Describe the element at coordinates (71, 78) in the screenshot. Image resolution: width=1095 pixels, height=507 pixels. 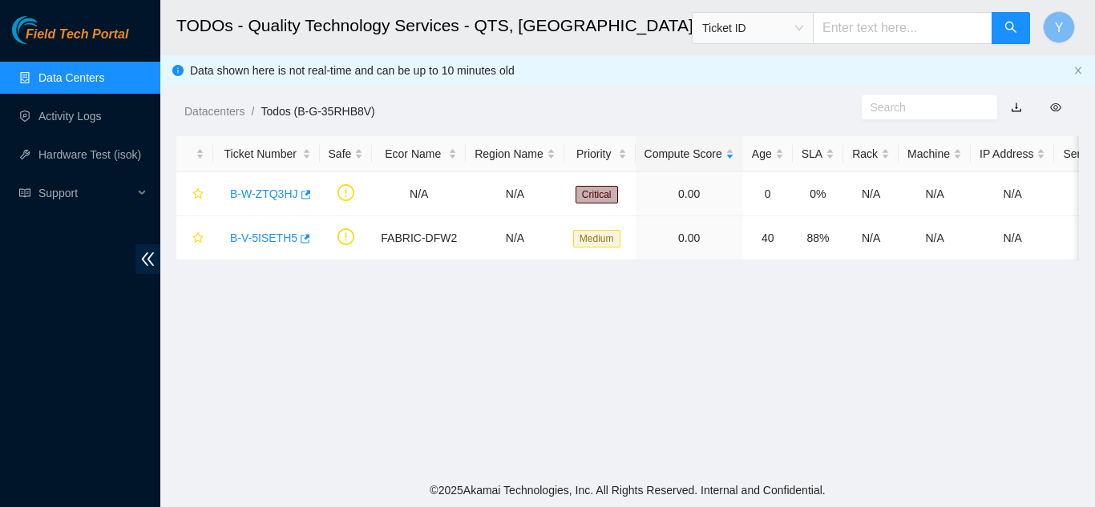
I see `a: Data Centers` at that location.